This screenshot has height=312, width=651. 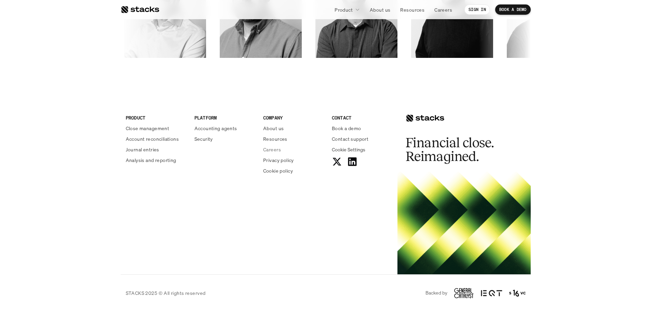 I want to click on p: BOOK A DEMO, so click(x=513, y=10).